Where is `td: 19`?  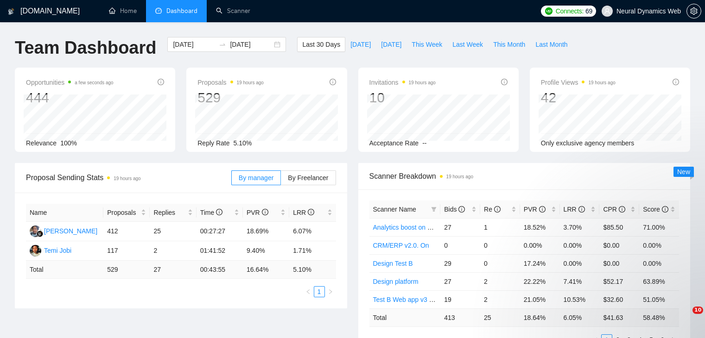 td: 19 is located at coordinates (460, 299).